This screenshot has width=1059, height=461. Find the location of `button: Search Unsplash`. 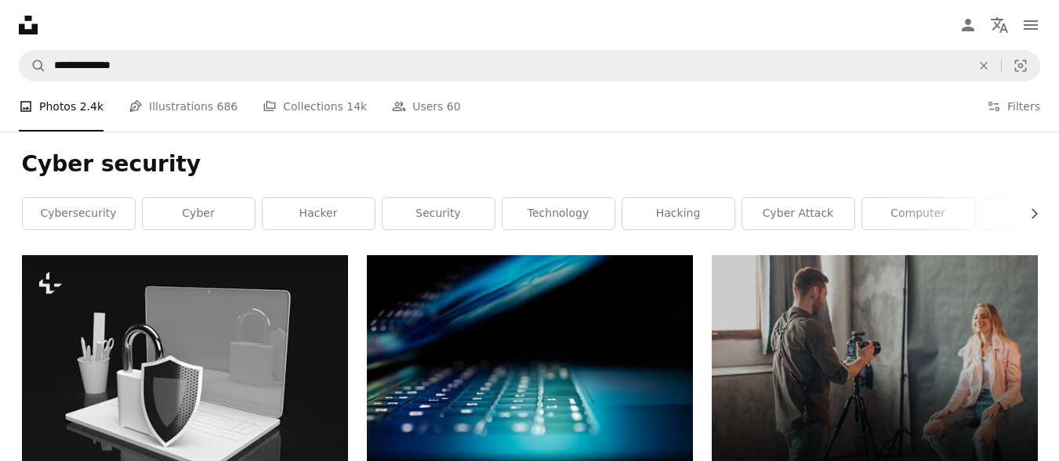

button: Search Unsplash is located at coordinates (33, 66).